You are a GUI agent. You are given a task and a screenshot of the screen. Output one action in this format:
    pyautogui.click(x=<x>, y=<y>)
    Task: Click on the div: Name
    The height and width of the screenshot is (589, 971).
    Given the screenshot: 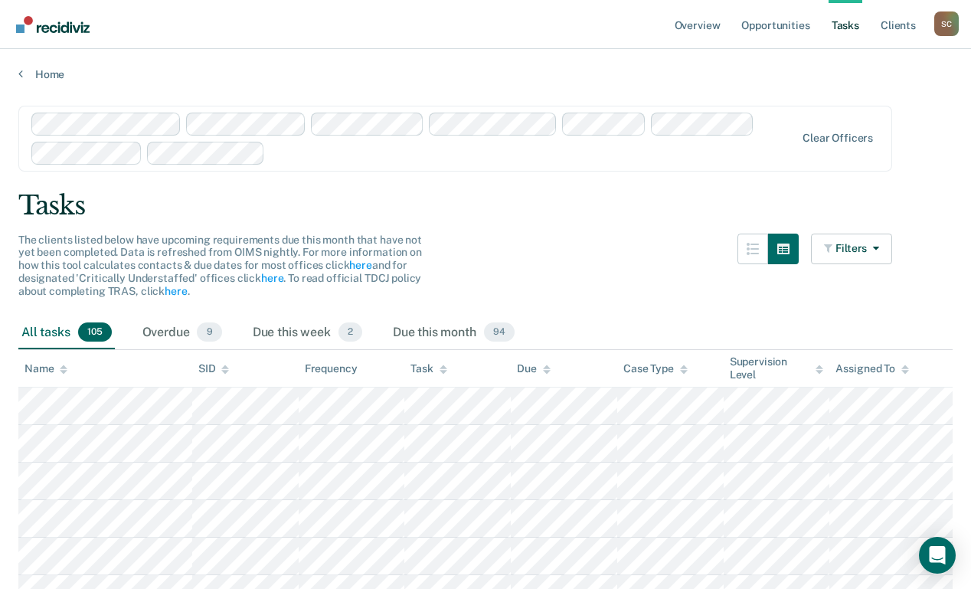 What is the action you would take?
    pyautogui.click(x=46, y=369)
    